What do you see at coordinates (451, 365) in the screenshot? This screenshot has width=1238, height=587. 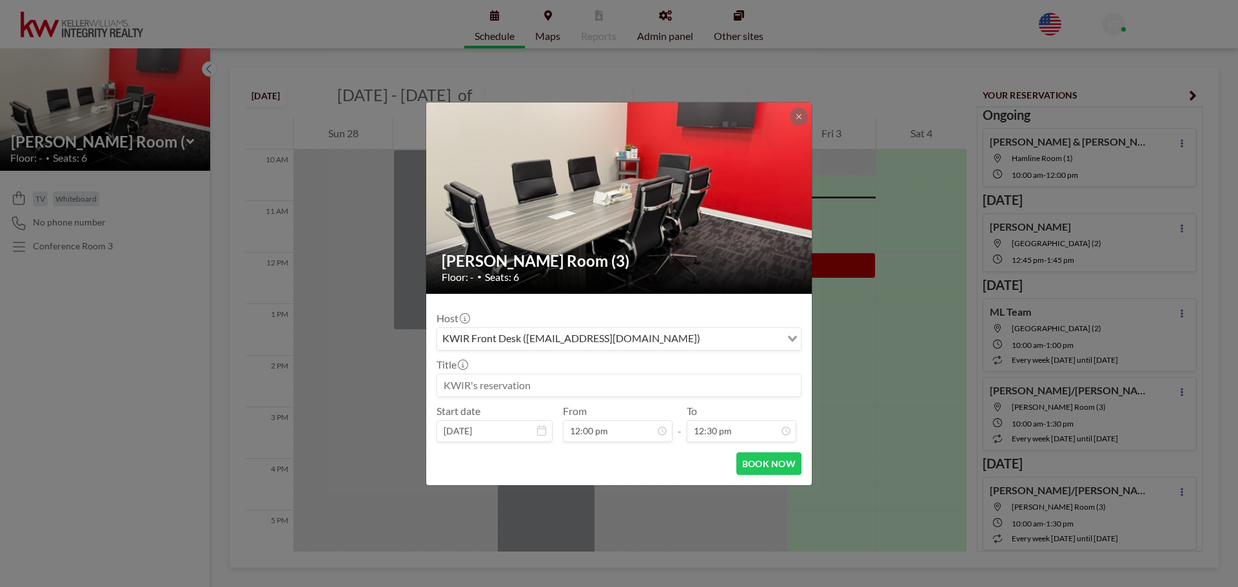 I see `label: Title` at bounding box center [451, 365].